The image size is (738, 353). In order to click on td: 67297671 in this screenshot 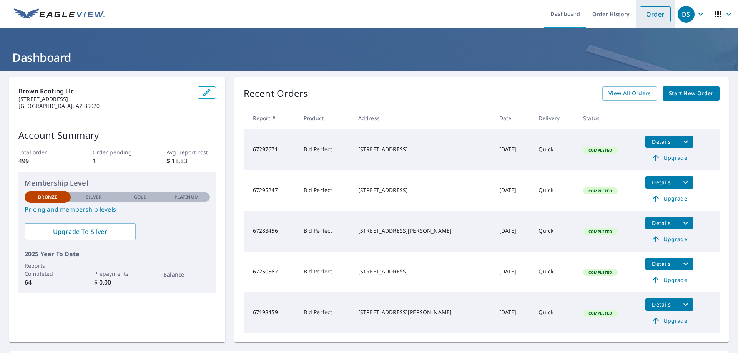, I will do `click(270, 150)`.